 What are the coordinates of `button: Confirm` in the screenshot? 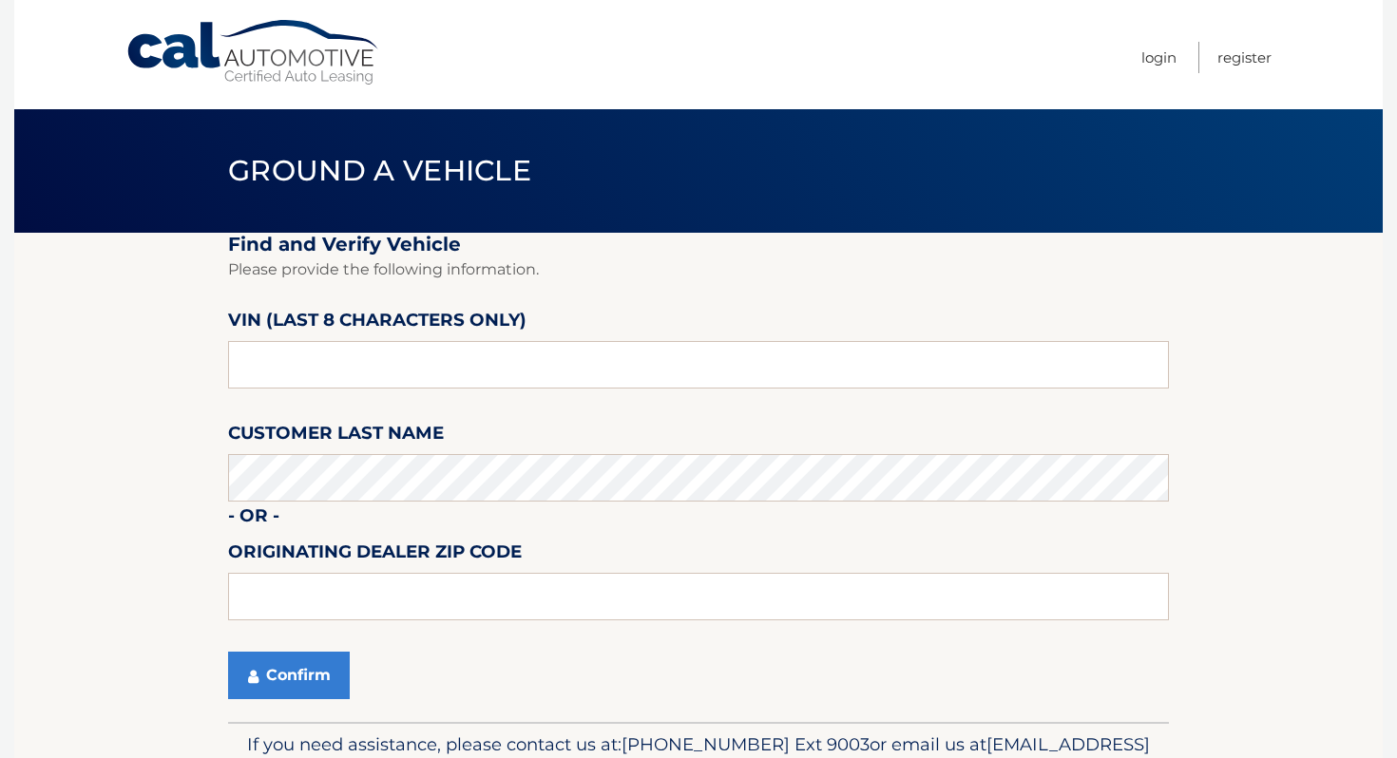 It's located at (289, 676).